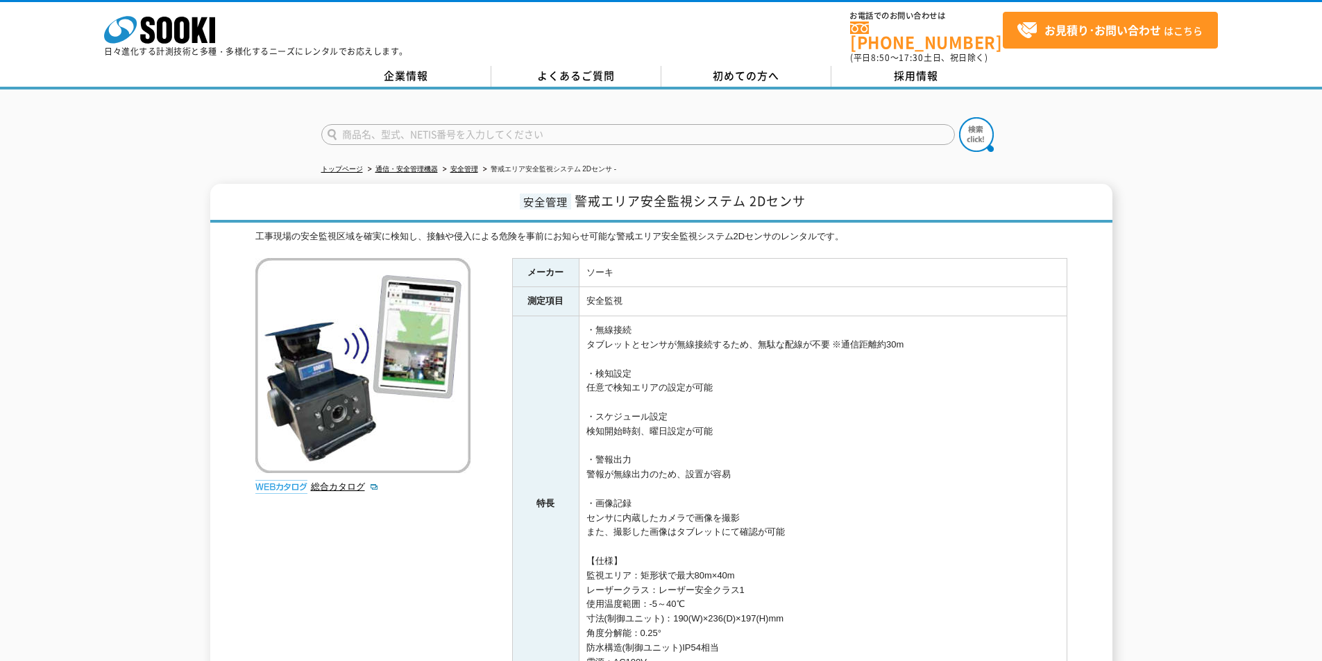 The height and width of the screenshot is (661, 1322). What do you see at coordinates (545, 273) in the screenshot?
I see `th: メーカー` at bounding box center [545, 273].